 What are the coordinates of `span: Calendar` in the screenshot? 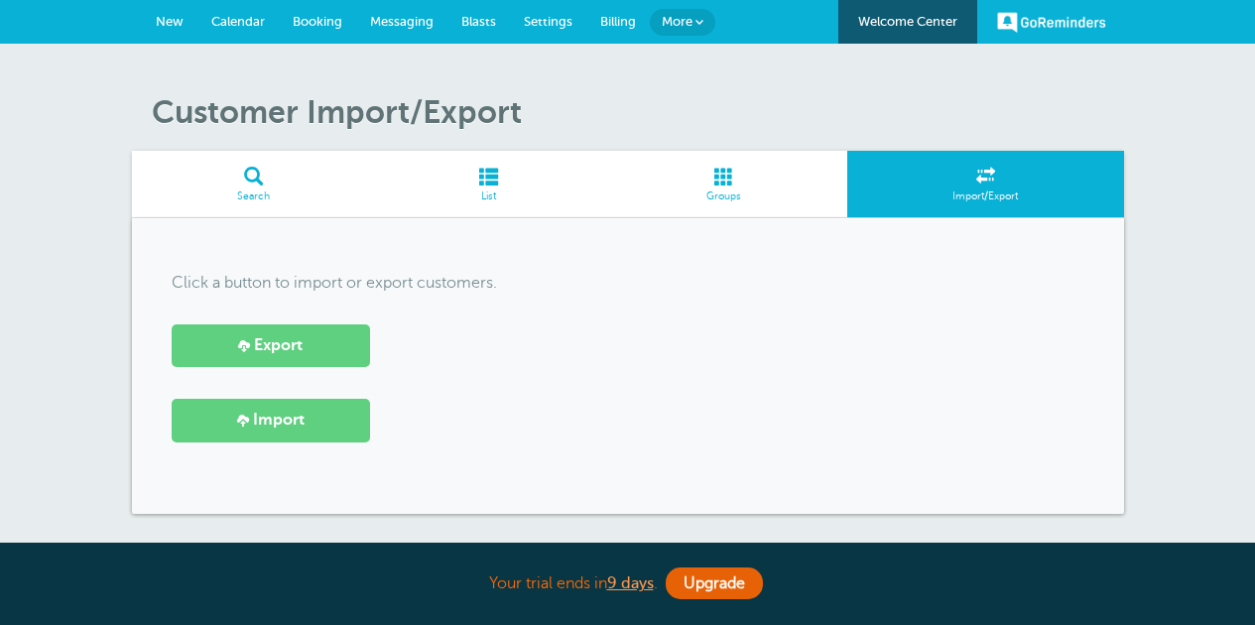 It's located at (238, 21).